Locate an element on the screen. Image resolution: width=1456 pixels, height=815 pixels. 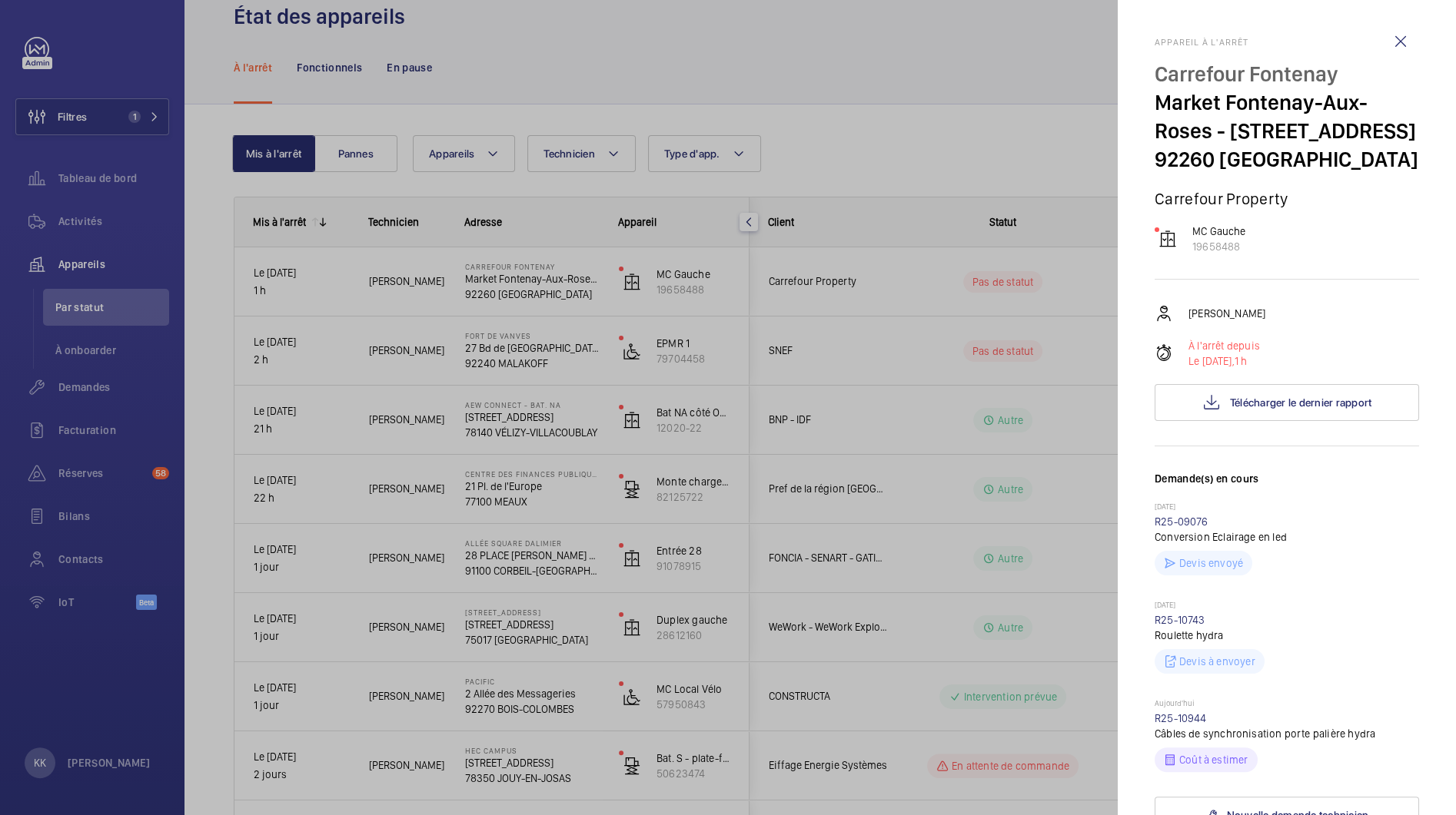
h3: Demande(s) en cours is located at coordinates (1286, 486).